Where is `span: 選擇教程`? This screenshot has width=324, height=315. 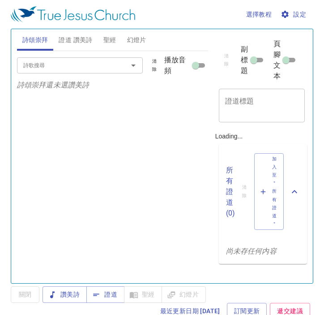 span: 選擇教程 is located at coordinates (259, 14).